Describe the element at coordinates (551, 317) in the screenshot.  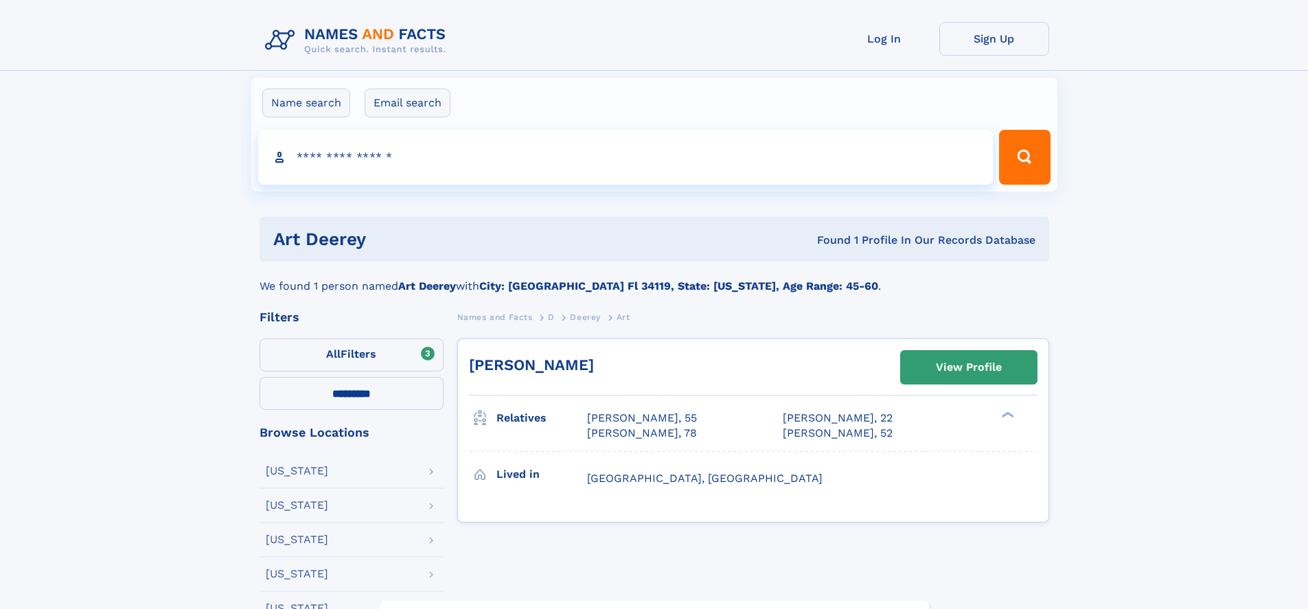
I see `a: D` at that location.